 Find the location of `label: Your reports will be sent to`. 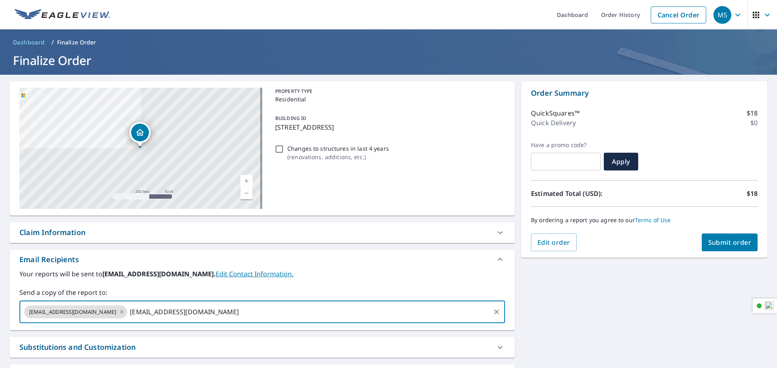

label: Your reports will be sent to is located at coordinates (262, 274).